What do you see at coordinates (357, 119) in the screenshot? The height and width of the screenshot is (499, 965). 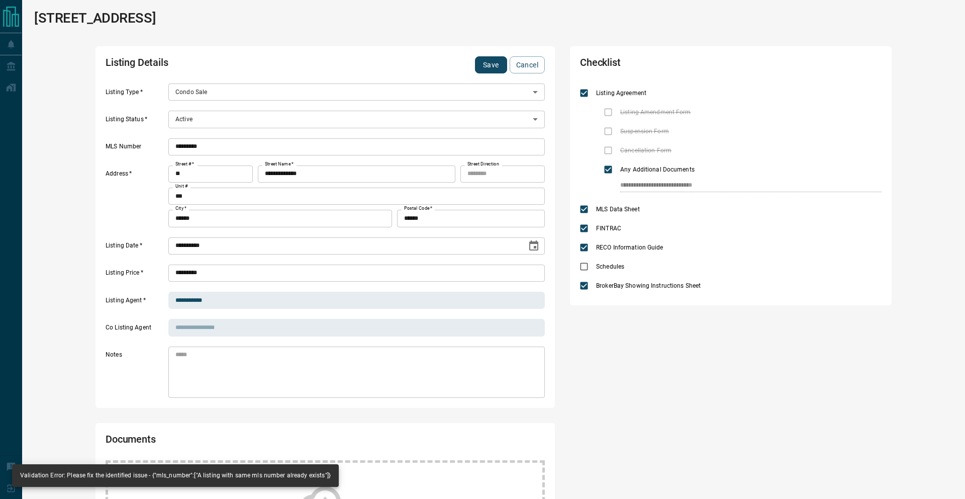 I see `div: Active` at bounding box center [357, 119].